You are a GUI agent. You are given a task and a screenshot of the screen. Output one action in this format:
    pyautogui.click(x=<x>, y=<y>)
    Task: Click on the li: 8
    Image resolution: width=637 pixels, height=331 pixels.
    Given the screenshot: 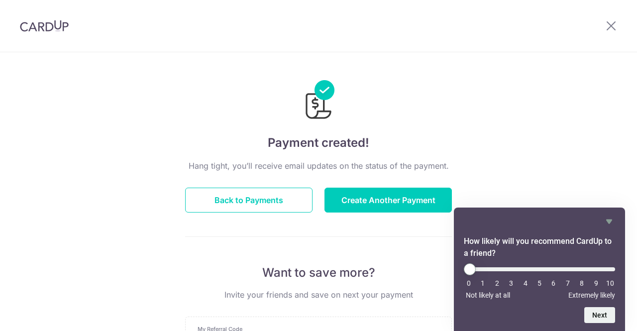 What is the action you would take?
    pyautogui.click(x=582, y=283)
    